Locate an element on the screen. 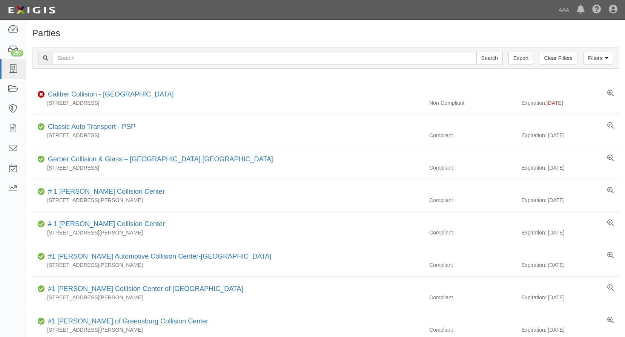 Image resolution: width=625 pixels, height=337 pixels. a: Filters is located at coordinates (598, 58).